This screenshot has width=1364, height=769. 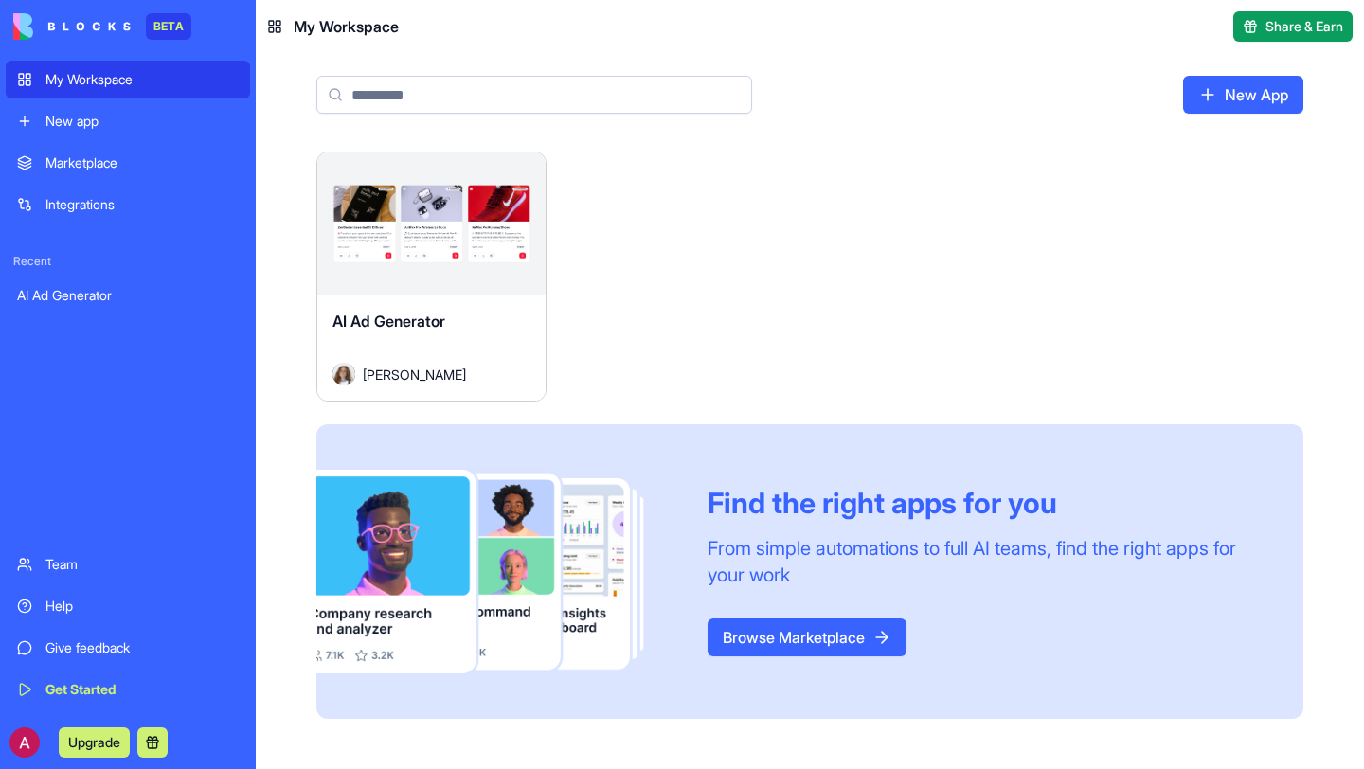 I want to click on a: Give feedback, so click(x=128, y=648).